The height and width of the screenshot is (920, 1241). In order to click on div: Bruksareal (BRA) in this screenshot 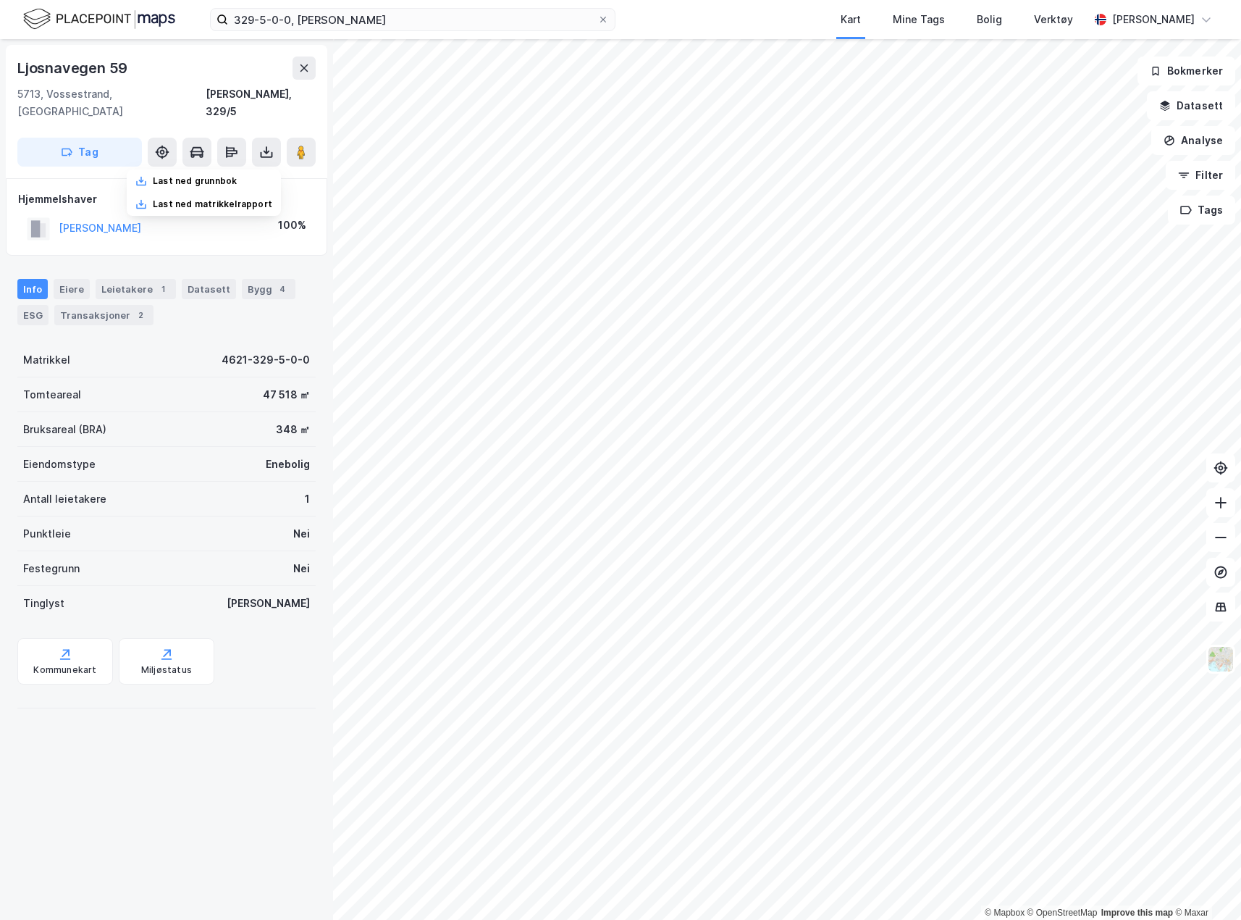, I will do `click(64, 429)`.